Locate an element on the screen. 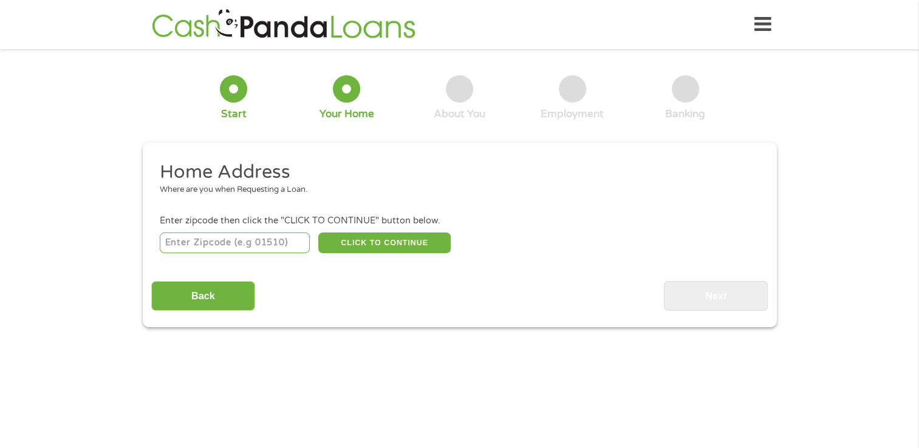  img: GetLoanNow Logo is located at coordinates (284, 24).